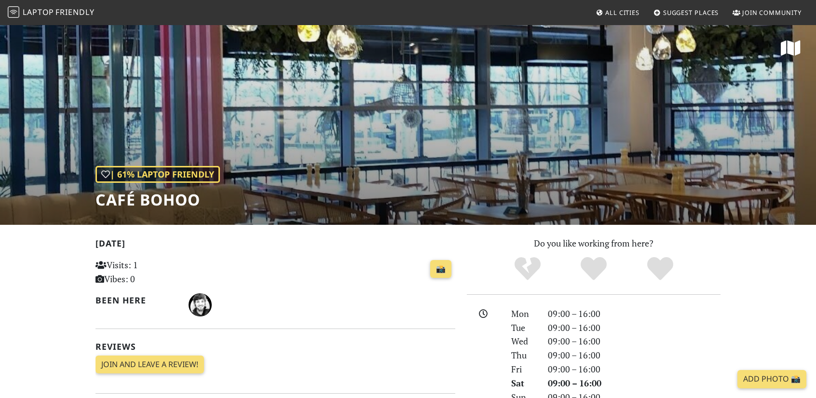  Describe the element at coordinates (200, 305) in the screenshot. I see `img: 4367-joda.jpg` at that location.